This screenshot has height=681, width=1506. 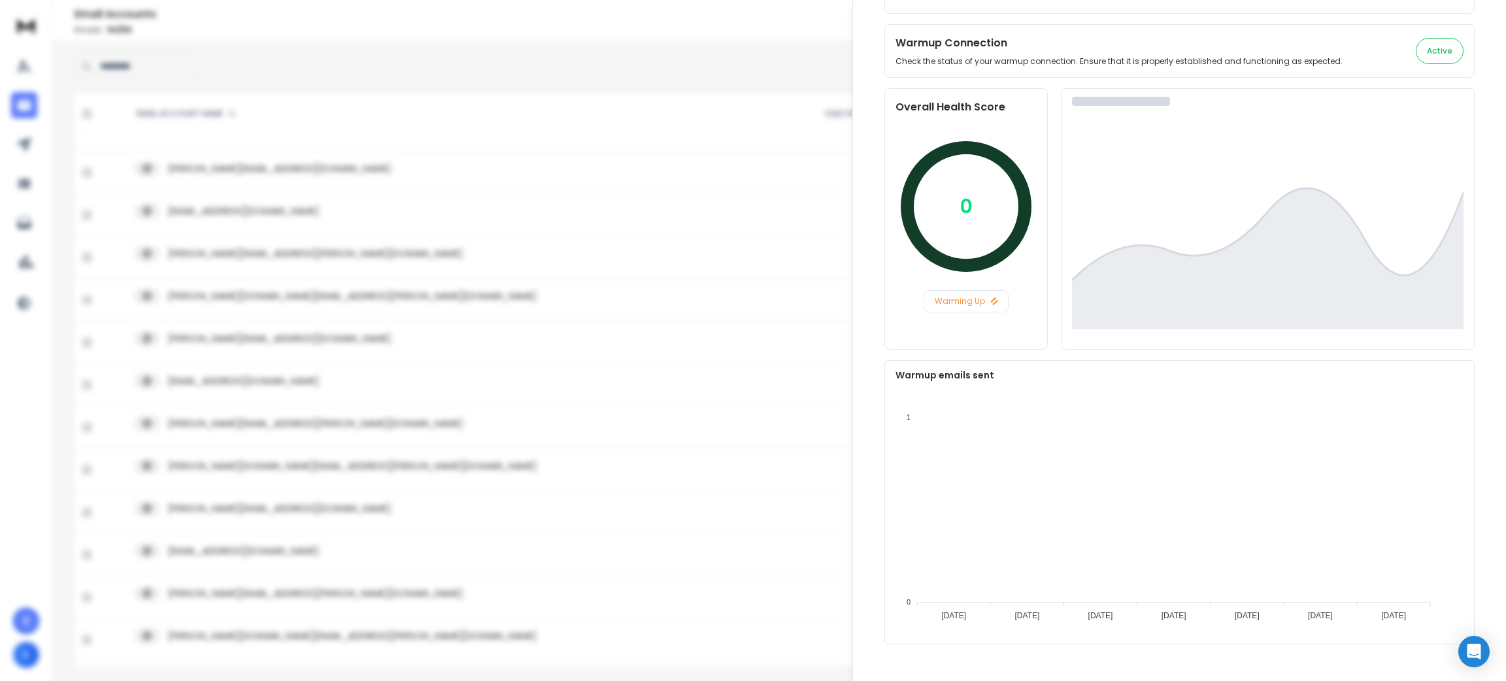 What do you see at coordinates (1119, 61) in the screenshot?
I see `p: Check the status of your warmup connection. Ensure that it is properly established and functionin...` at bounding box center [1119, 61].